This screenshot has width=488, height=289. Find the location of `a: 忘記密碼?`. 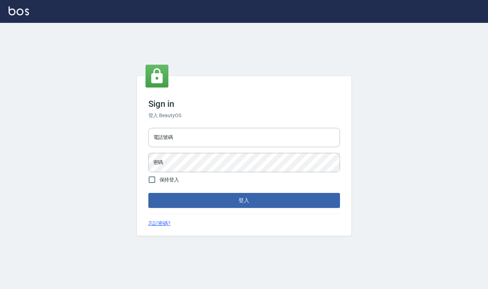

a: 忘記密碼? is located at coordinates (159, 224).